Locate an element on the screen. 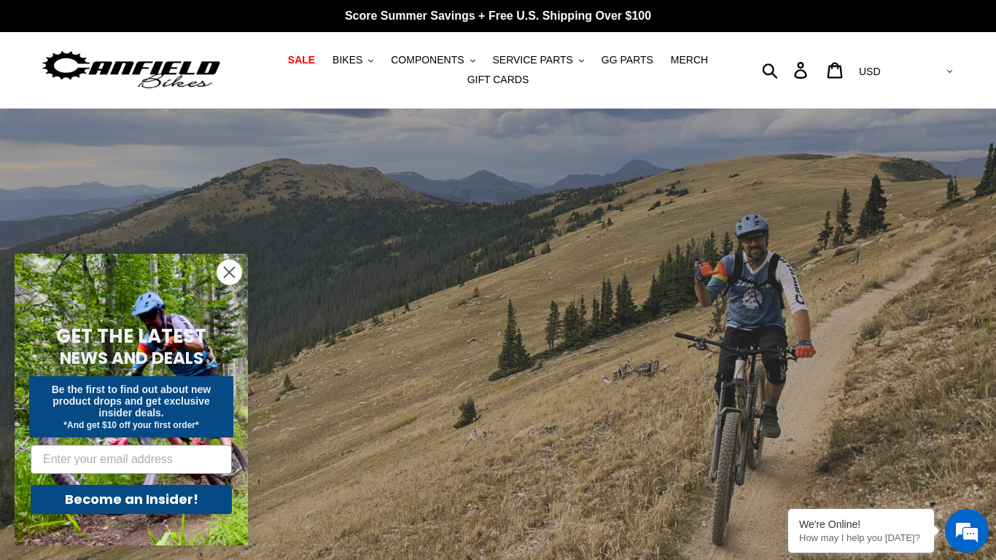 The width and height of the screenshot is (996, 560). button: COMPONENTS is located at coordinates (432, 60).